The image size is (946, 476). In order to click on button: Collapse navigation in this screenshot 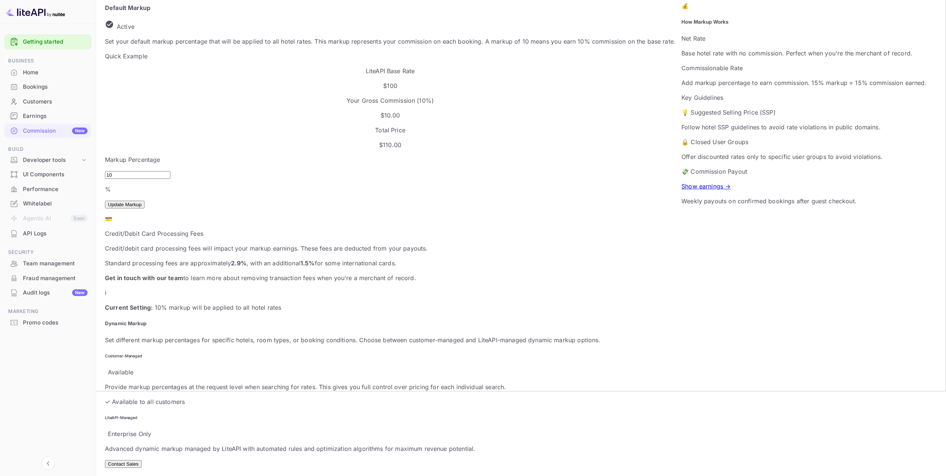, I will do `click(48, 463)`.